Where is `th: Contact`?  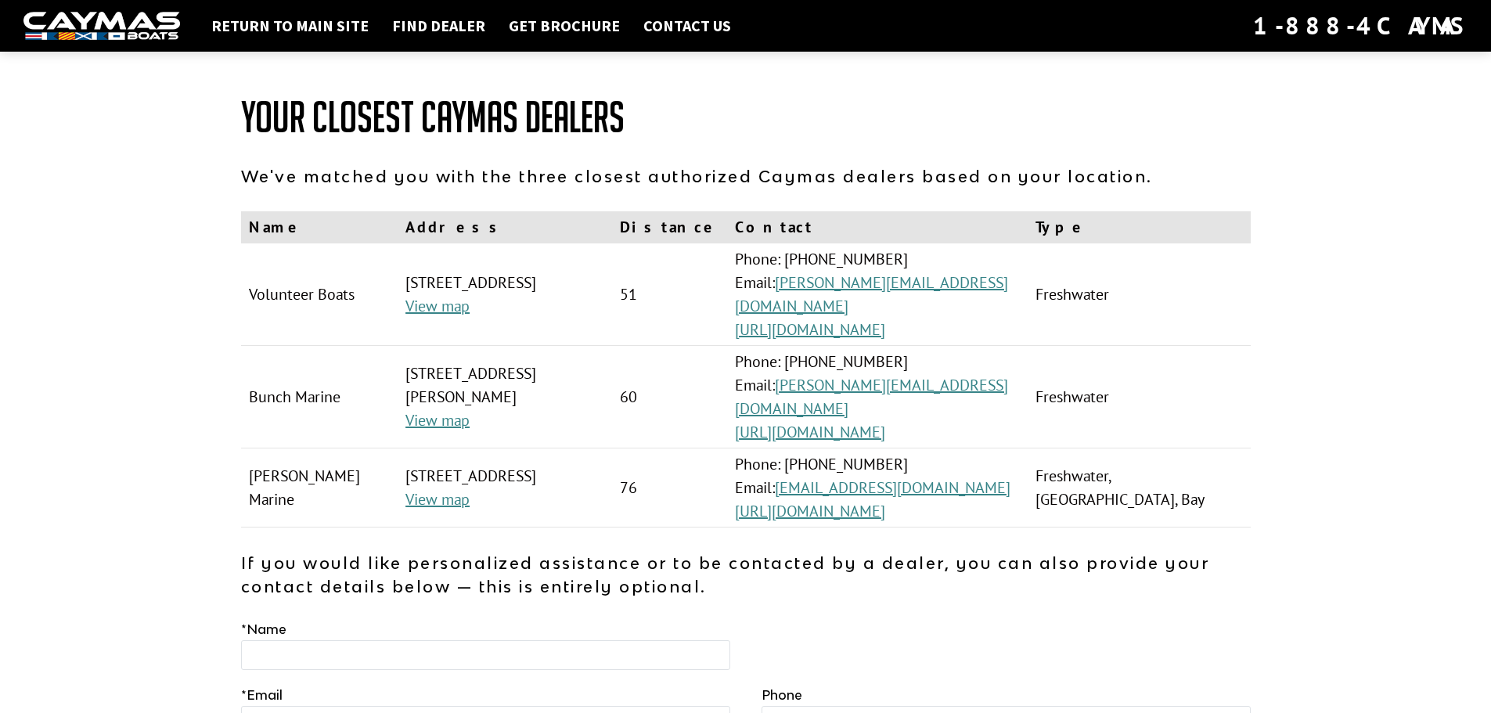 th: Contact is located at coordinates (878, 227).